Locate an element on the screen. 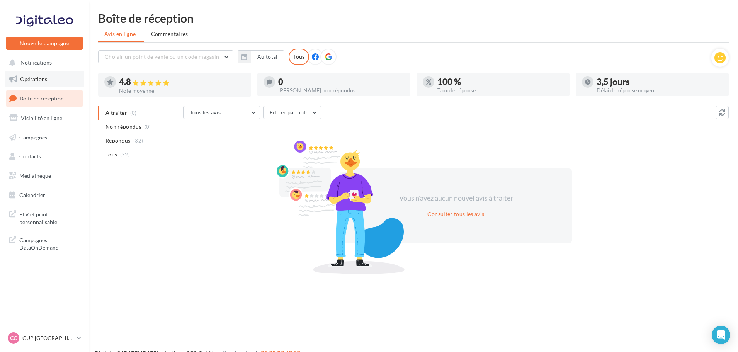 The image size is (738, 352). a: Campagnes is located at coordinates (44, 138).